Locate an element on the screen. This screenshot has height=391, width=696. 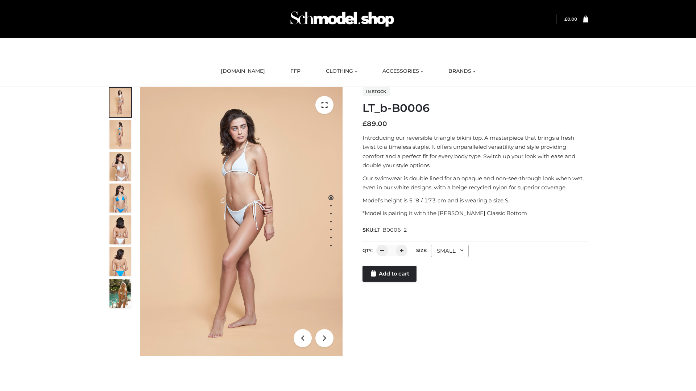
a: BRANDS is located at coordinates (462, 71).